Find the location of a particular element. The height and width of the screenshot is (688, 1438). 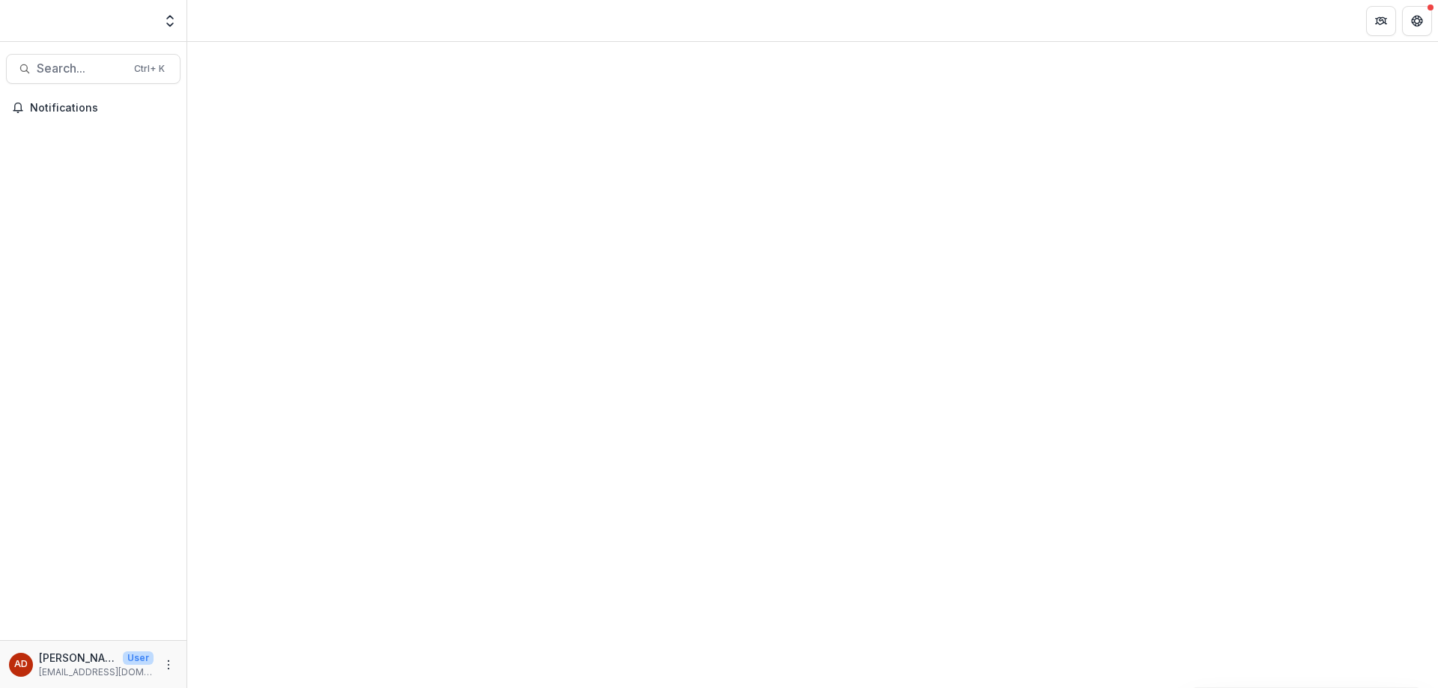

button: More is located at coordinates (169, 665).